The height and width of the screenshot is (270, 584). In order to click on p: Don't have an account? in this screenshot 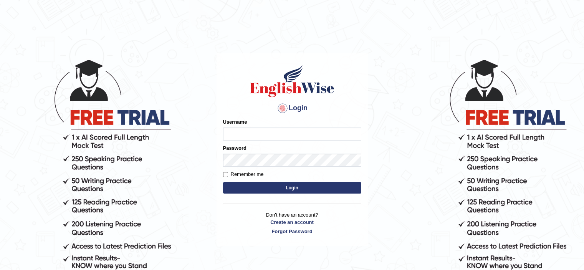, I will do `click(292, 223)`.